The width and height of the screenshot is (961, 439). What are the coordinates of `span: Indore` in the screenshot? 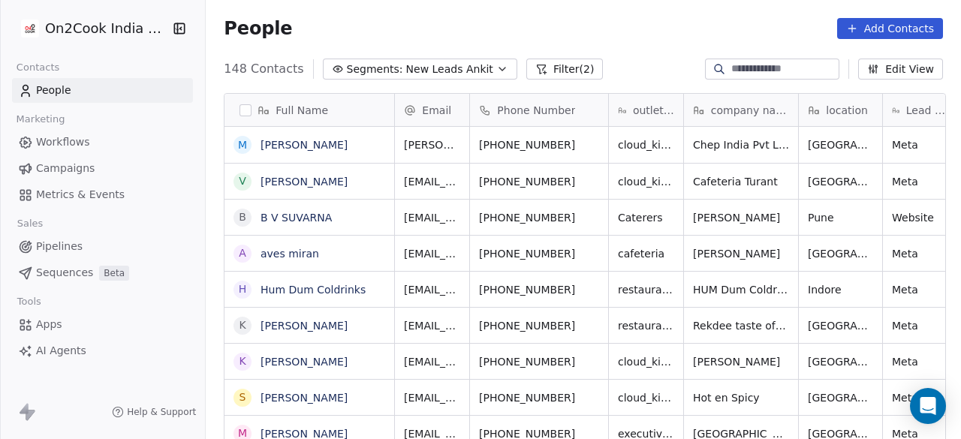 It's located at (841, 290).